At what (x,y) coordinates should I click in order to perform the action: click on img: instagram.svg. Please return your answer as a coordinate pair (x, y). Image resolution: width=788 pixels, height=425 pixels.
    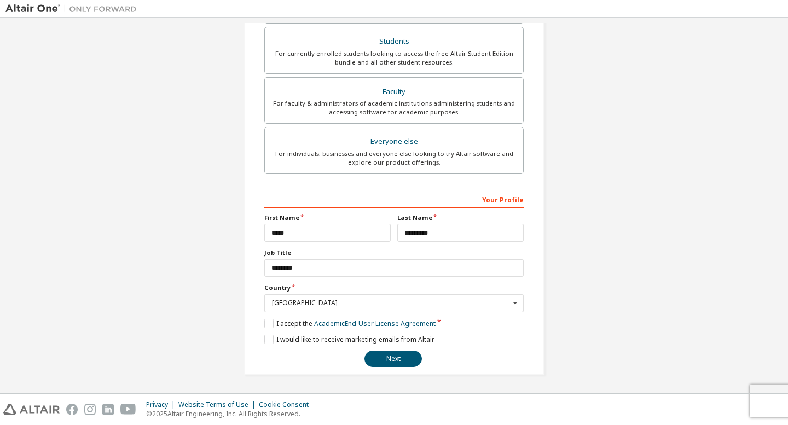
    Looking at the image, I should click on (90, 409).